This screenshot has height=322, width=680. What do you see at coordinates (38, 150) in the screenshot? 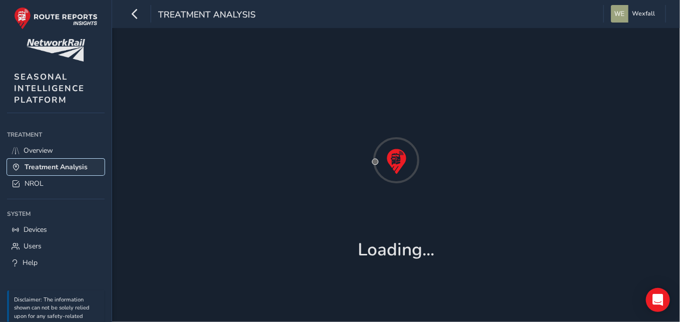
I see `span: Overview` at bounding box center [38, 150].